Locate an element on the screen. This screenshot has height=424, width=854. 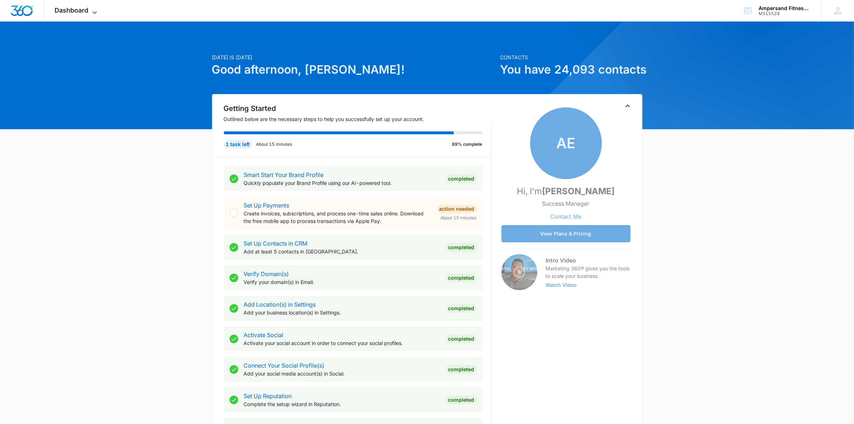
p: Verify your domain(s) in Email. is located at coordinates (342, 282).